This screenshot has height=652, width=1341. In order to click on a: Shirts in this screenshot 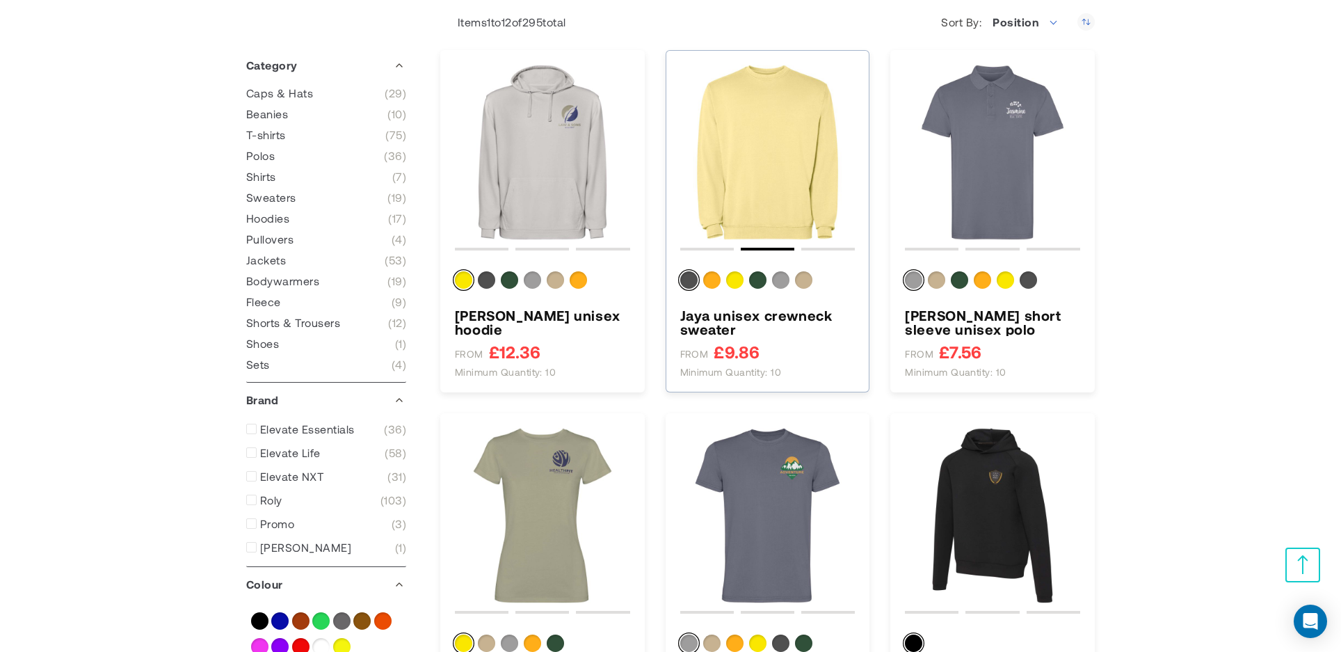, I will do `click(326, 177)`.